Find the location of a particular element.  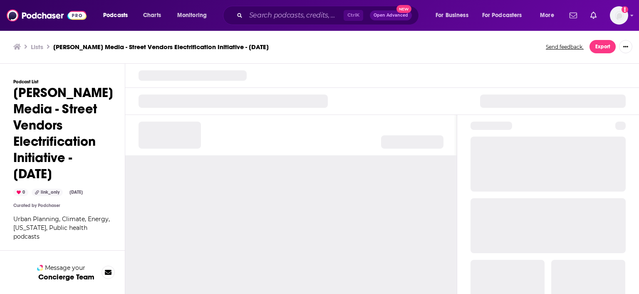

a: Podchaser - Follow, Share and Rate Podcasts is located at coordinates (47, 15).